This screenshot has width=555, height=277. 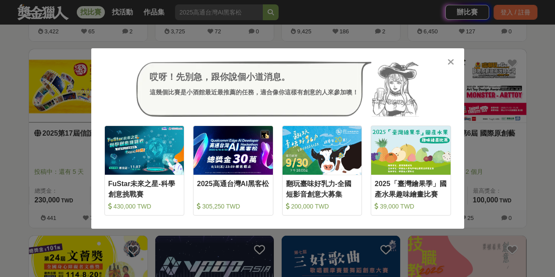 I want to click on img: Avatar, so click(x=396, y=89).